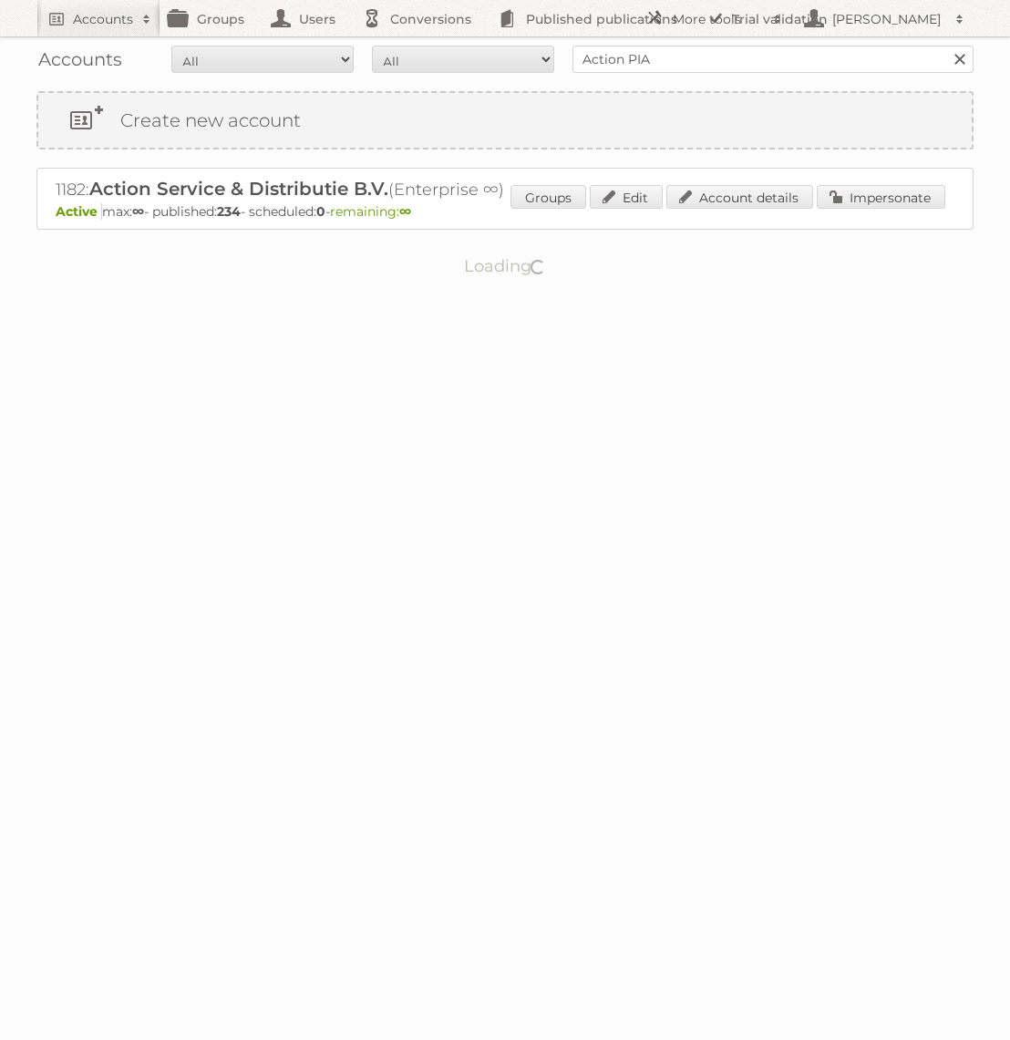 This screenshot has width=1010, height=1040. Describe the element at coordinates (505, 266) in the screenshot. I see `p: Loading` at that location.